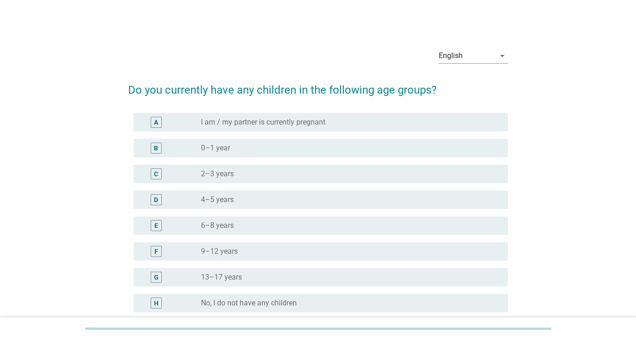  Describe the element at coordinates (318, 85) in the screenshot. I see `h2: Do you currently have any children in the following age groups?` at that location.